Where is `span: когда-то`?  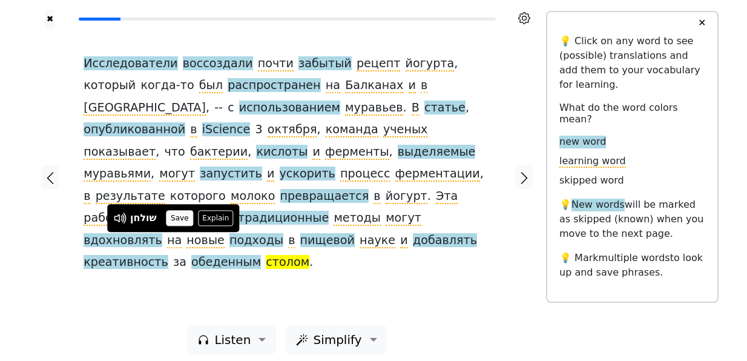 span: когда-то is located at coordinates (167, 85).